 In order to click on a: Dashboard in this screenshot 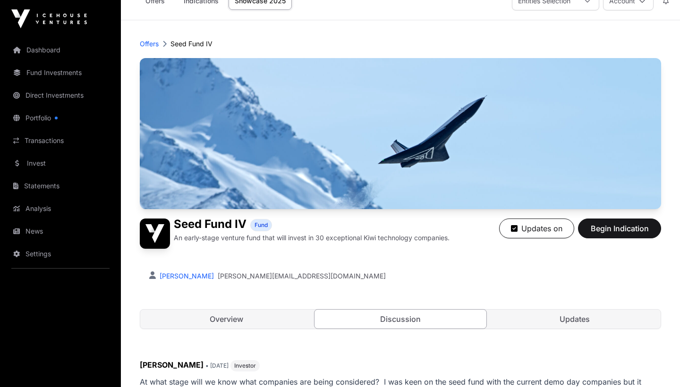, I will do `click(60, 50)`.